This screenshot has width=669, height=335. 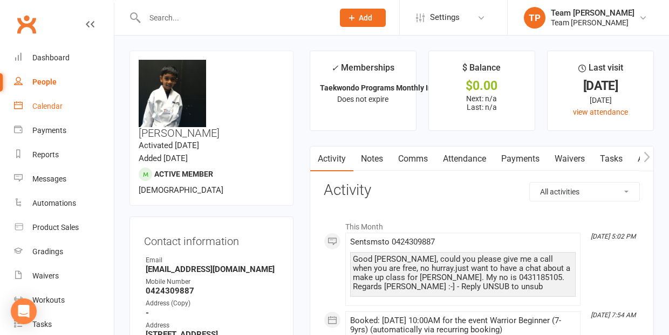 What do you see at coordinates (444, 17) in the screenshot?
I see `span: Settings` at bounding box center [444, 17].